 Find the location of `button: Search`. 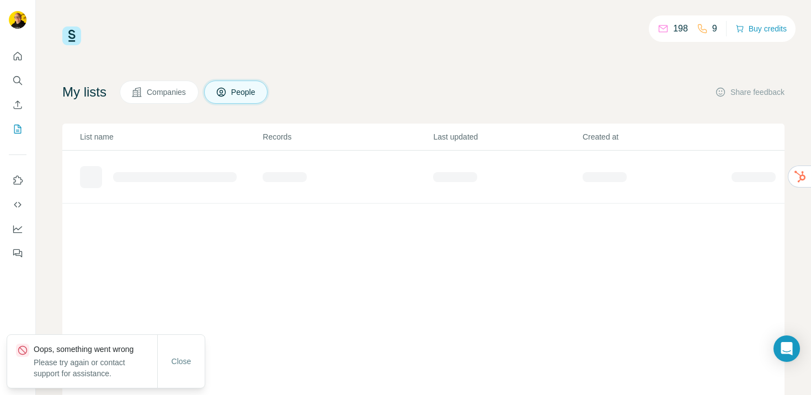

button: Search is located at coordinates (18, 81).